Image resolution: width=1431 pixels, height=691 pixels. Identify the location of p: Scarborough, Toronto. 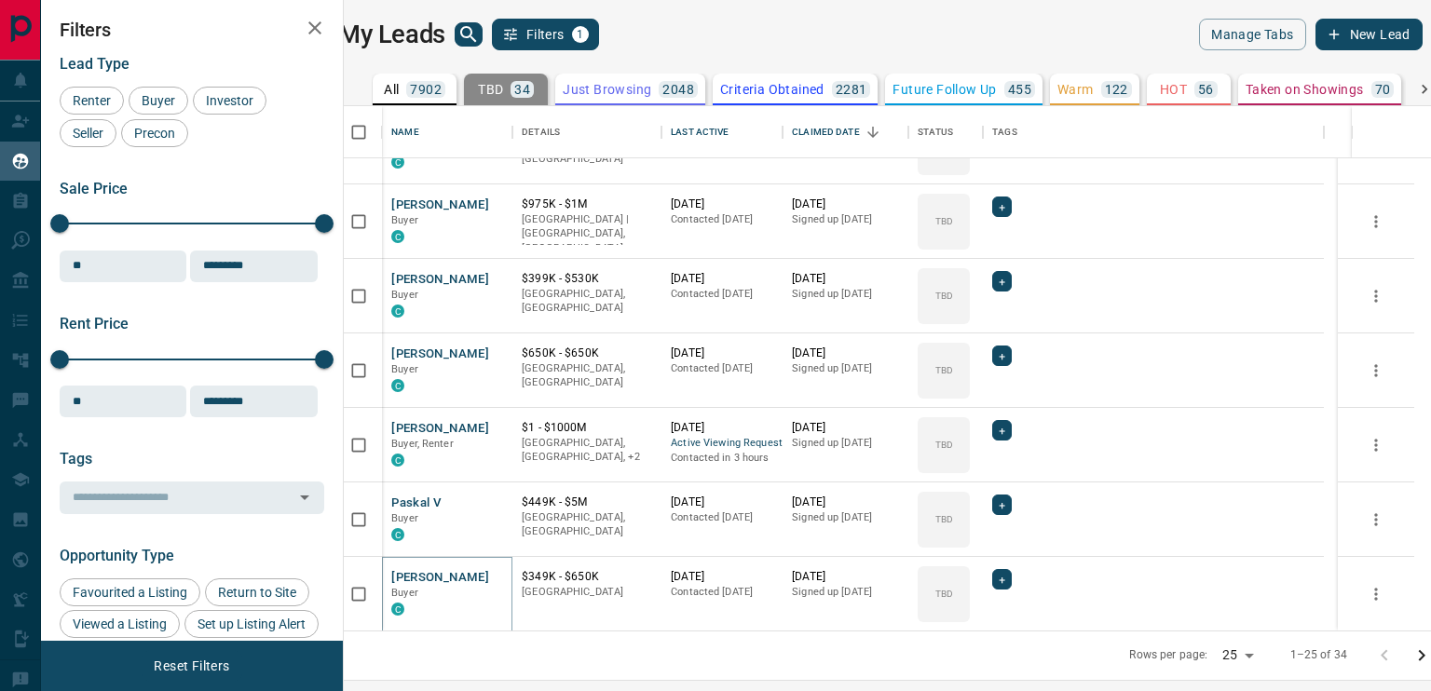
(587, 450).